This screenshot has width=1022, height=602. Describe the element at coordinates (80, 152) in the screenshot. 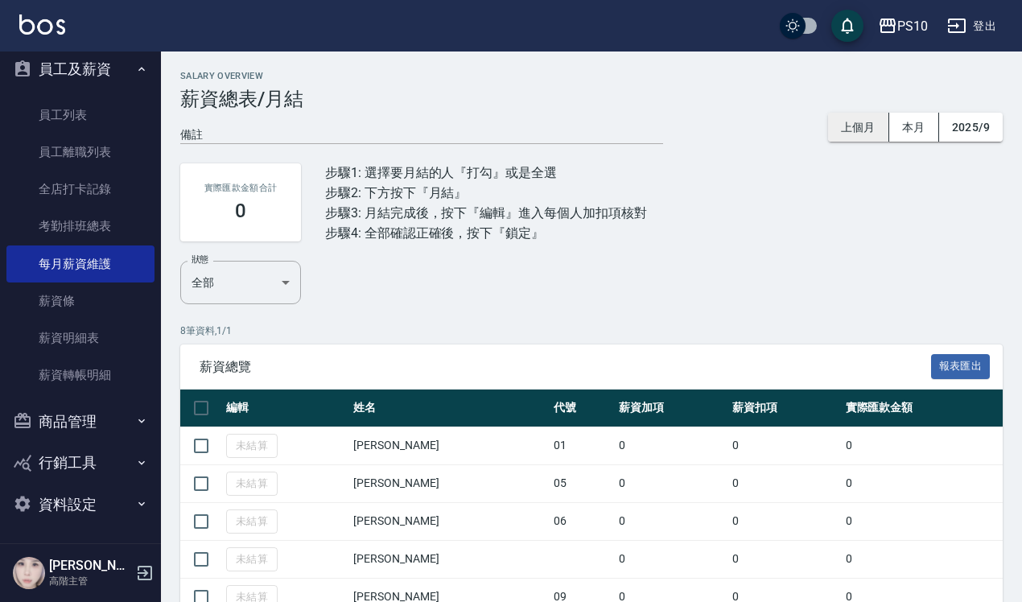

I see `a: 員工離職列表` at that location.